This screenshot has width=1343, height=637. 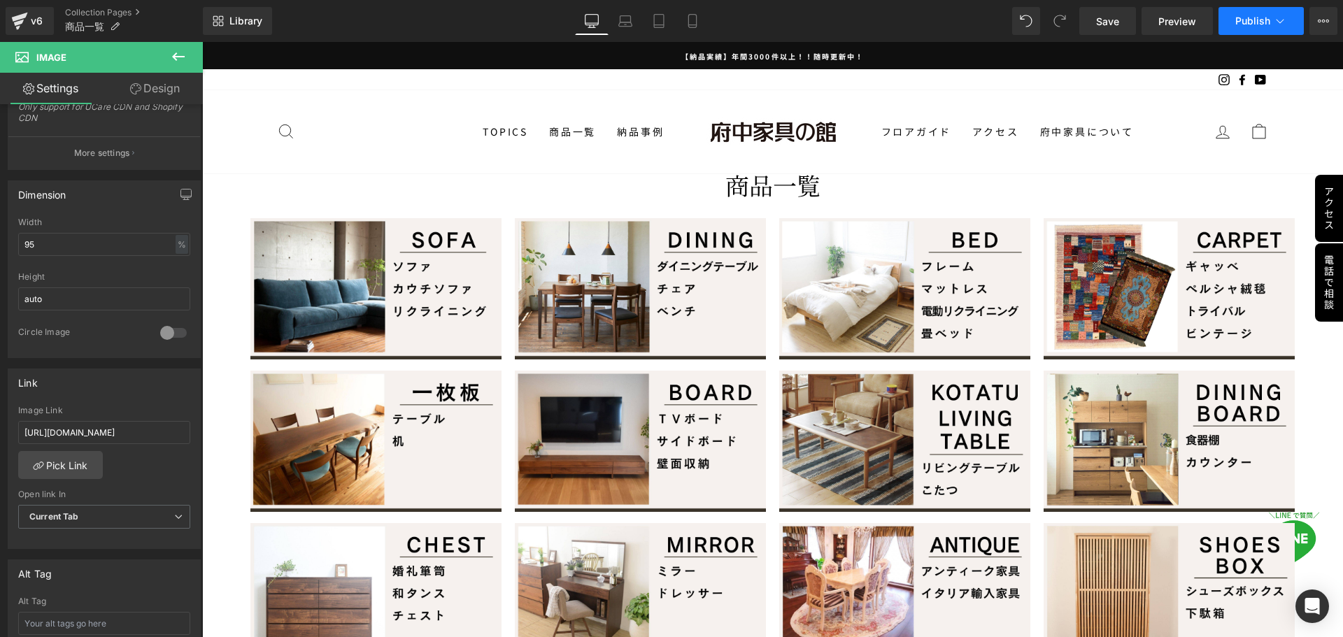 What do you see at coordinates (104, 117) in the screenshot?
I see `div: Only support for UCare CDN and Shopify CDN` at bounding box center [104, 117].